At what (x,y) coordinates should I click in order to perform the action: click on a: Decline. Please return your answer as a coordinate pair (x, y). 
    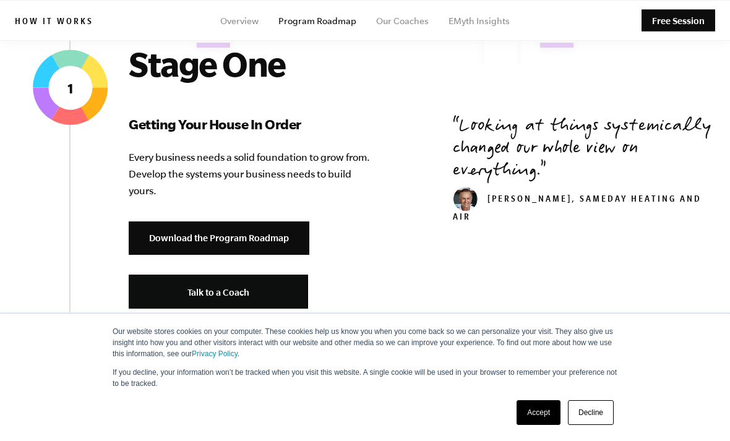
    Looking at the image, I should click on (591, 413).